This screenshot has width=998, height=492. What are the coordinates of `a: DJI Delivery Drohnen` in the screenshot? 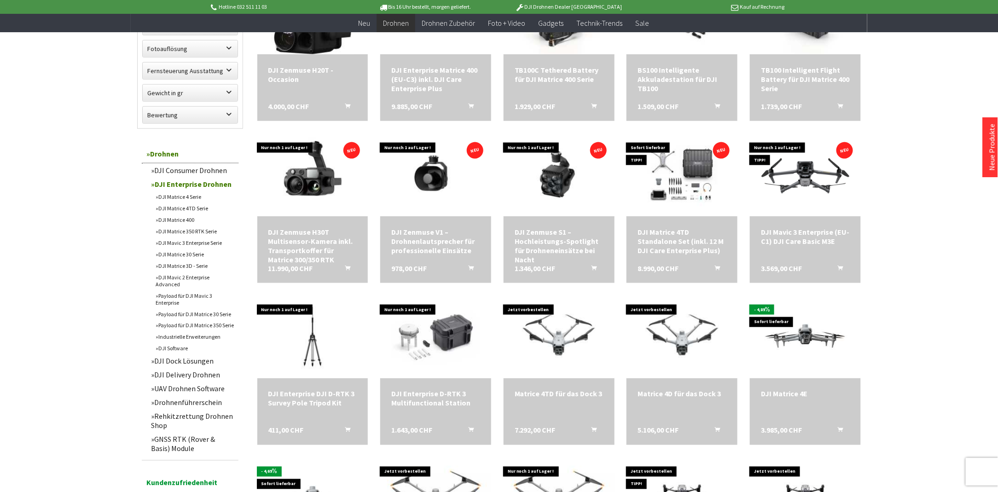 It's located at (192, 375).